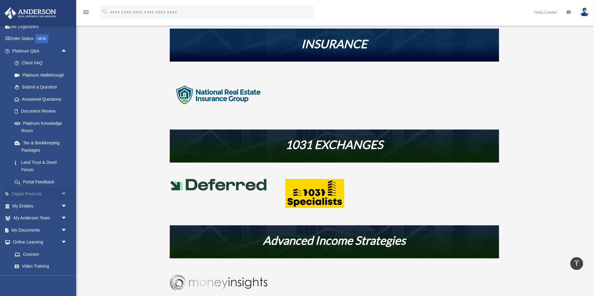 This screenshot has height=296, width=594. I want to click on a: menu, so click(86, 13).